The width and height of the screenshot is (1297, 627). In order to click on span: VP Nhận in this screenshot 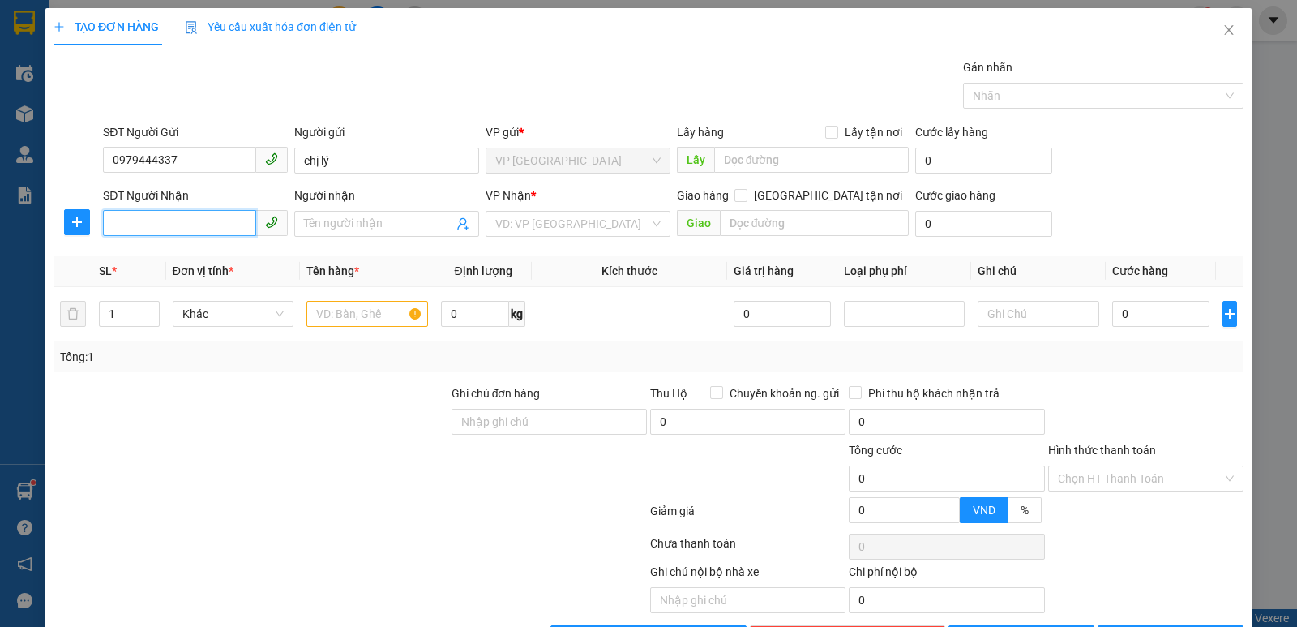, I will do `click(508, 195)`.